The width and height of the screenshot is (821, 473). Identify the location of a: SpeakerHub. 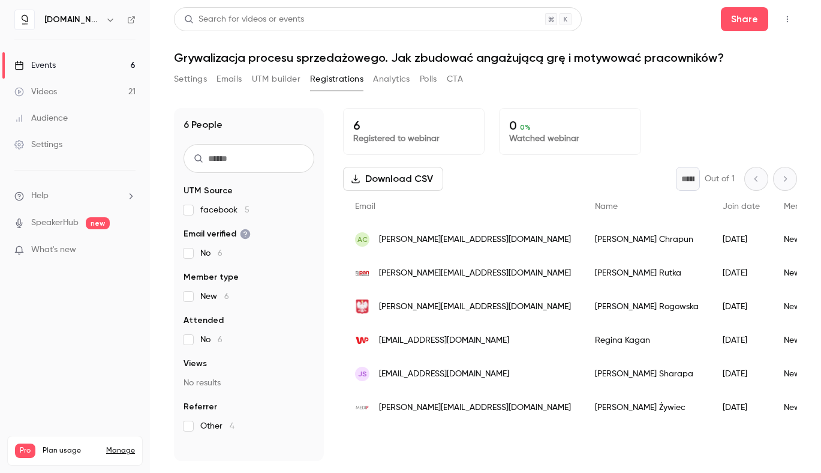
(55, 223).